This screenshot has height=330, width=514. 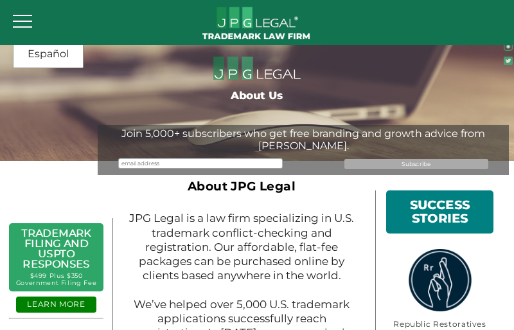 I want to click on img: Twitter_Social_Icon_Rounded_Square_Color-mid-green3-90.png, so click(x=508, y=60).